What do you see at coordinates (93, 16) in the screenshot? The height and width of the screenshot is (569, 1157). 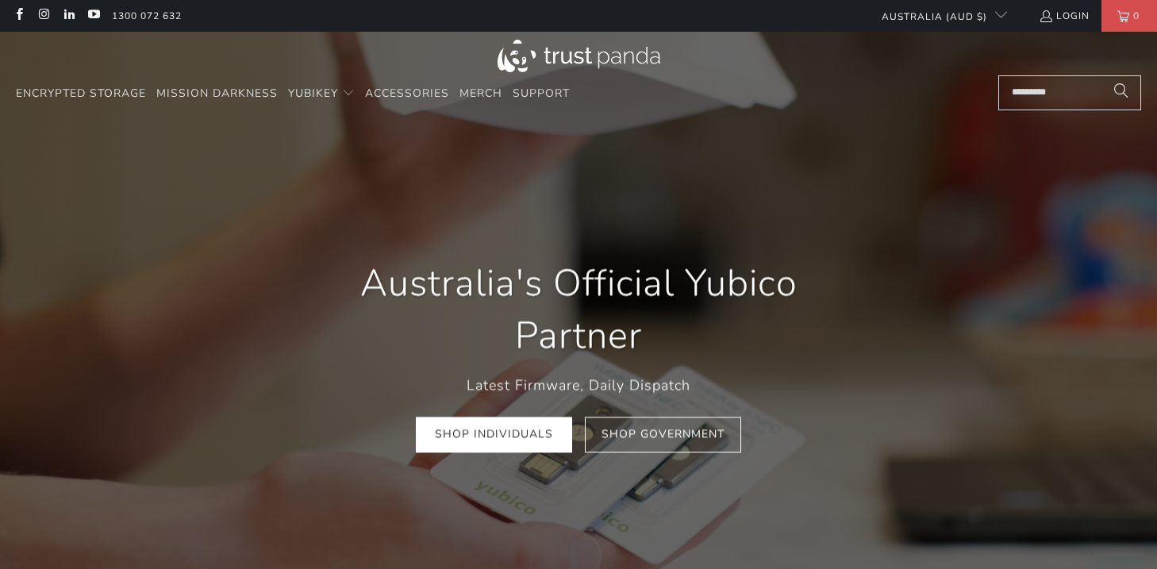 I see `a: Trust Panda Australia on YouTube` at bounding box center [93, 16].